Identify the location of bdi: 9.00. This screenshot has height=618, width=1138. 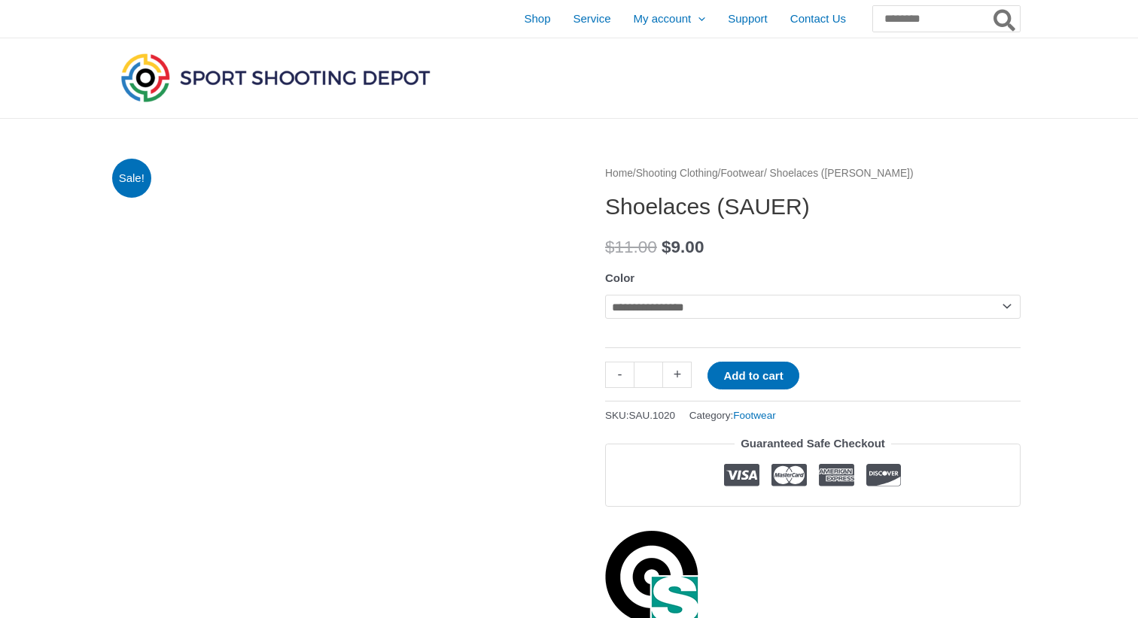
(682, 247).